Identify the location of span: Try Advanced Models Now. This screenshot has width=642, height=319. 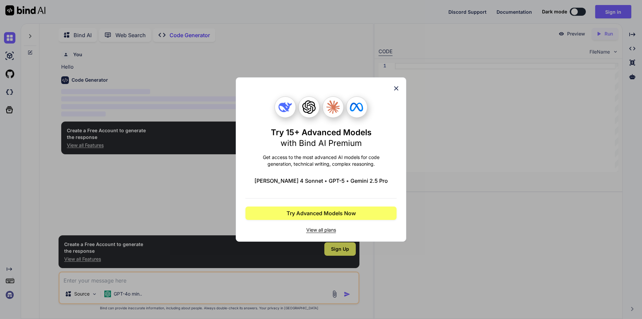
(321, 213).